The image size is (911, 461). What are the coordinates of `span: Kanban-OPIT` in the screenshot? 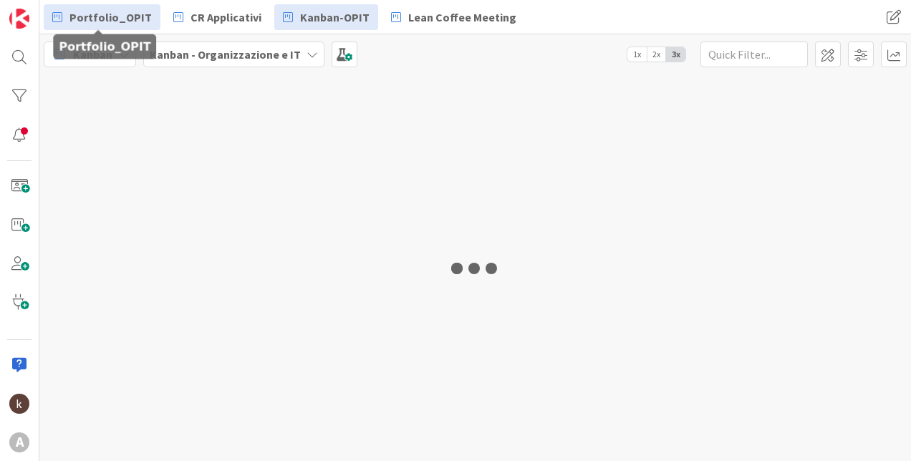 It's located at (334, 17).